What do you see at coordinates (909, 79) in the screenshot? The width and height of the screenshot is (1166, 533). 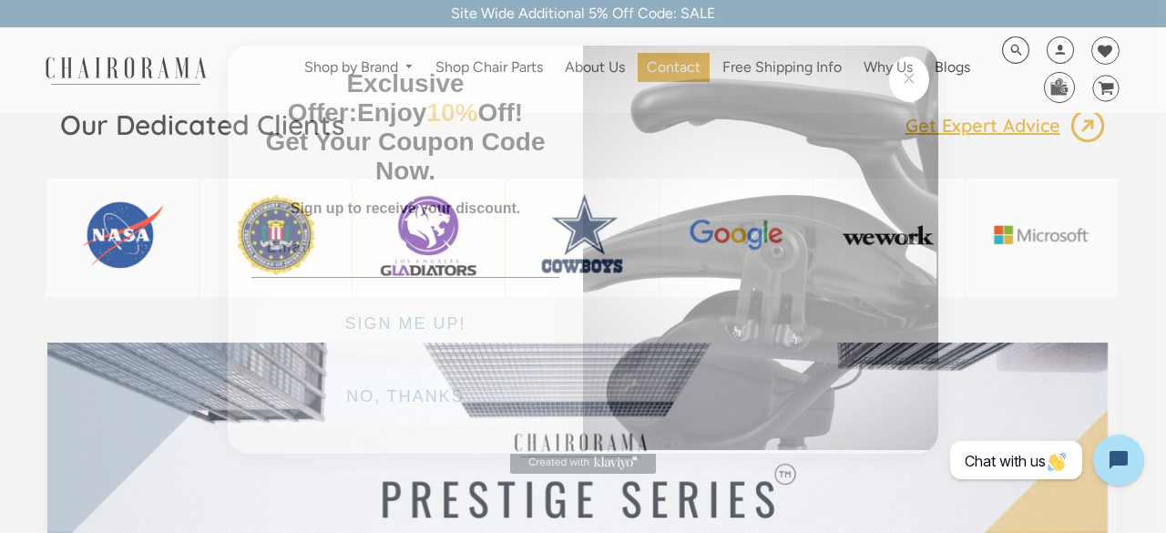 I see `button: Close dialog` at bounding box center [909, 79].